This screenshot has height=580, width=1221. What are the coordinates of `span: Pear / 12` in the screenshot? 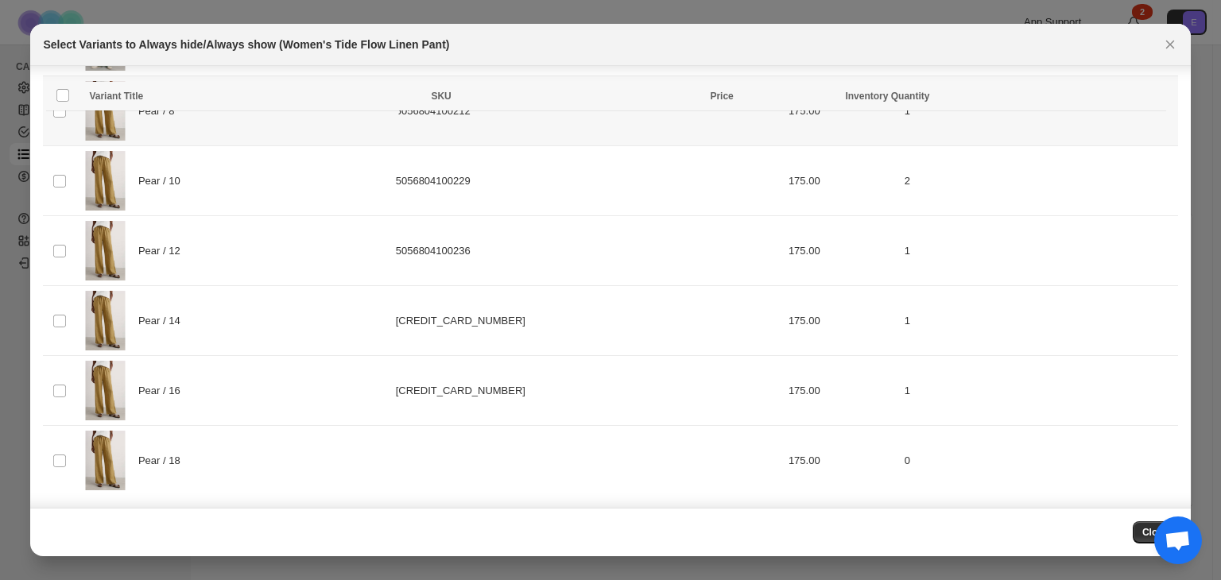 It's located at (164, 251).